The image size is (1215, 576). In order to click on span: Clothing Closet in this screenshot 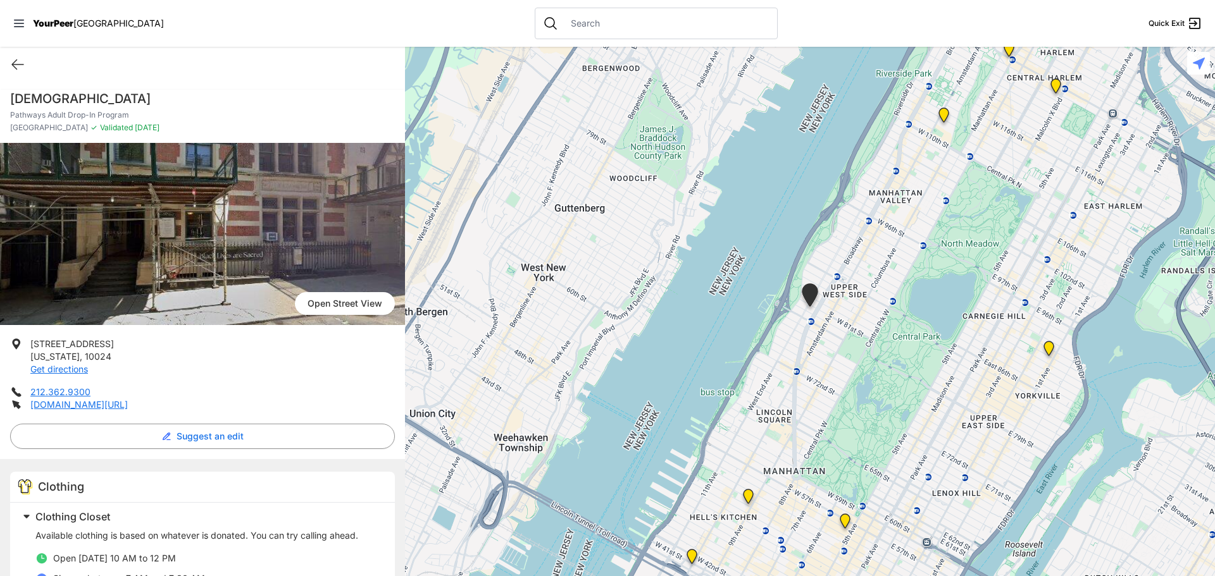, I will do `click(73, 517)`.